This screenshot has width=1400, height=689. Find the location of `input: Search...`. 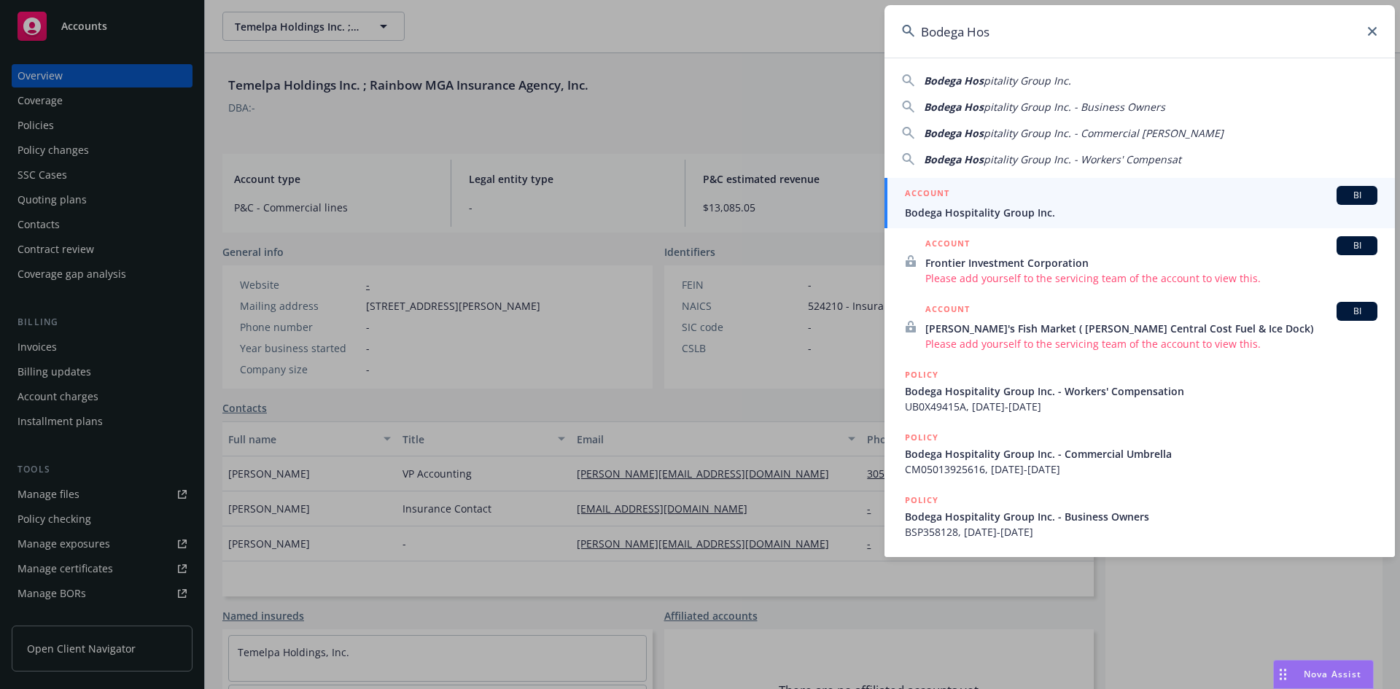

input: Search... is located at coordinates (1139, 31).